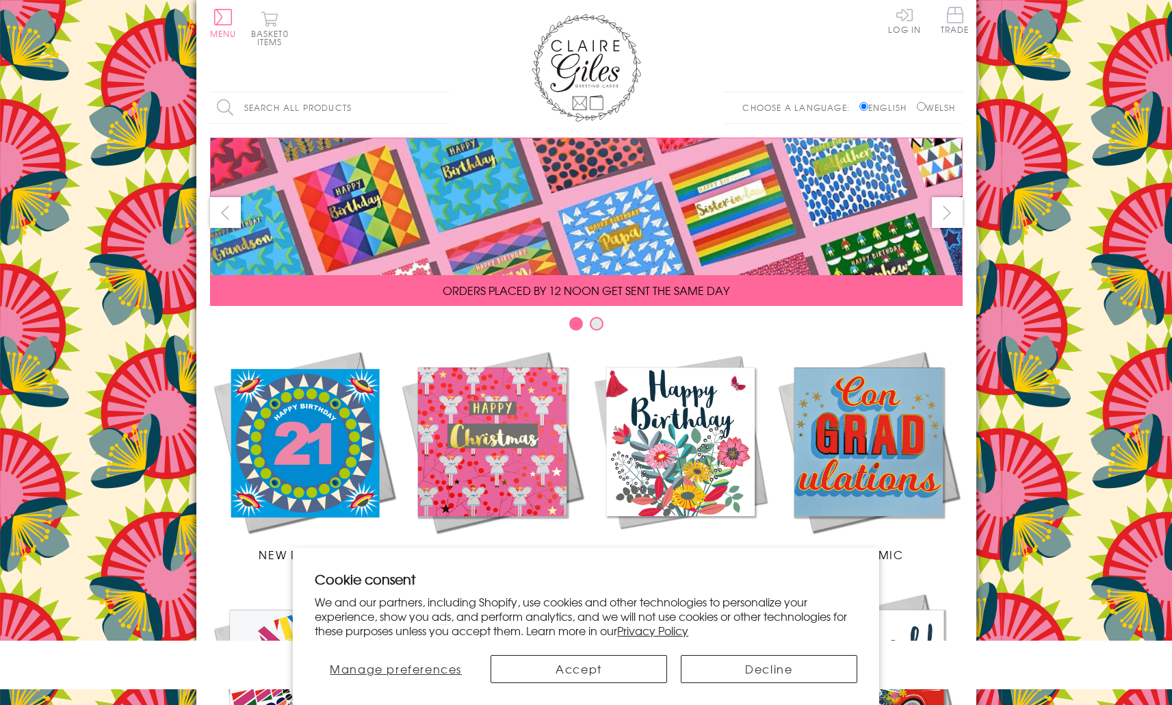  What do you see at coordinates (586, 326) in the screenshot?
I see `div: Carousel Pagination` at bounding box center [586, 326].